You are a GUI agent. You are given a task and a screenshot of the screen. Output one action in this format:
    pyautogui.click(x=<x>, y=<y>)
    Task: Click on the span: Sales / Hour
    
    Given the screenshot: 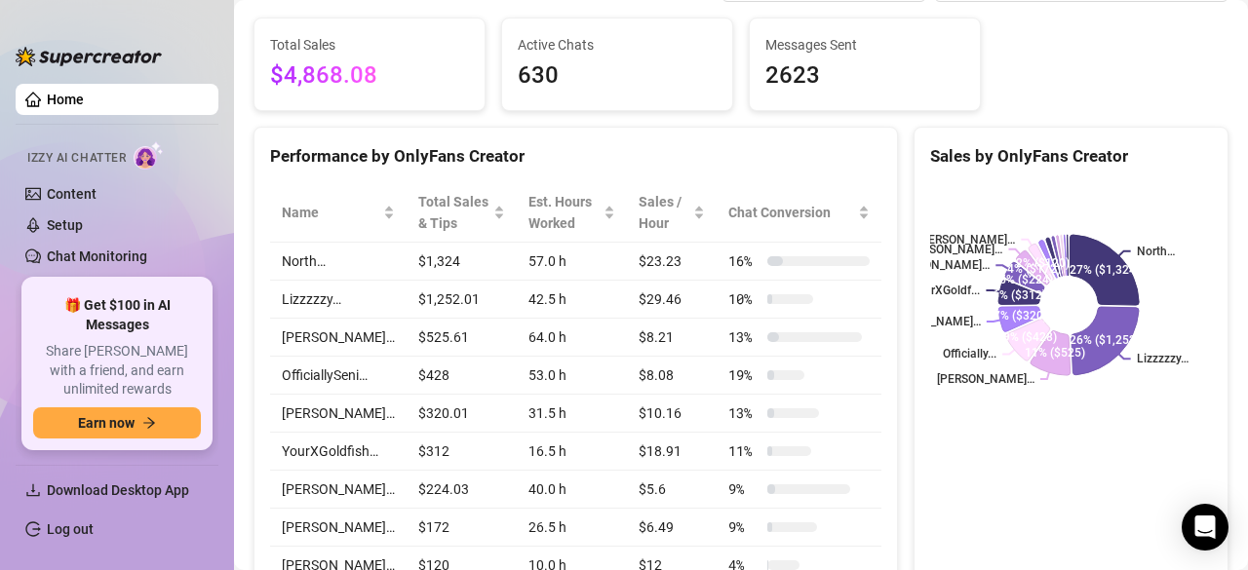 What is the action you would take?
    pyautogui.click(x=664, y=212)
    